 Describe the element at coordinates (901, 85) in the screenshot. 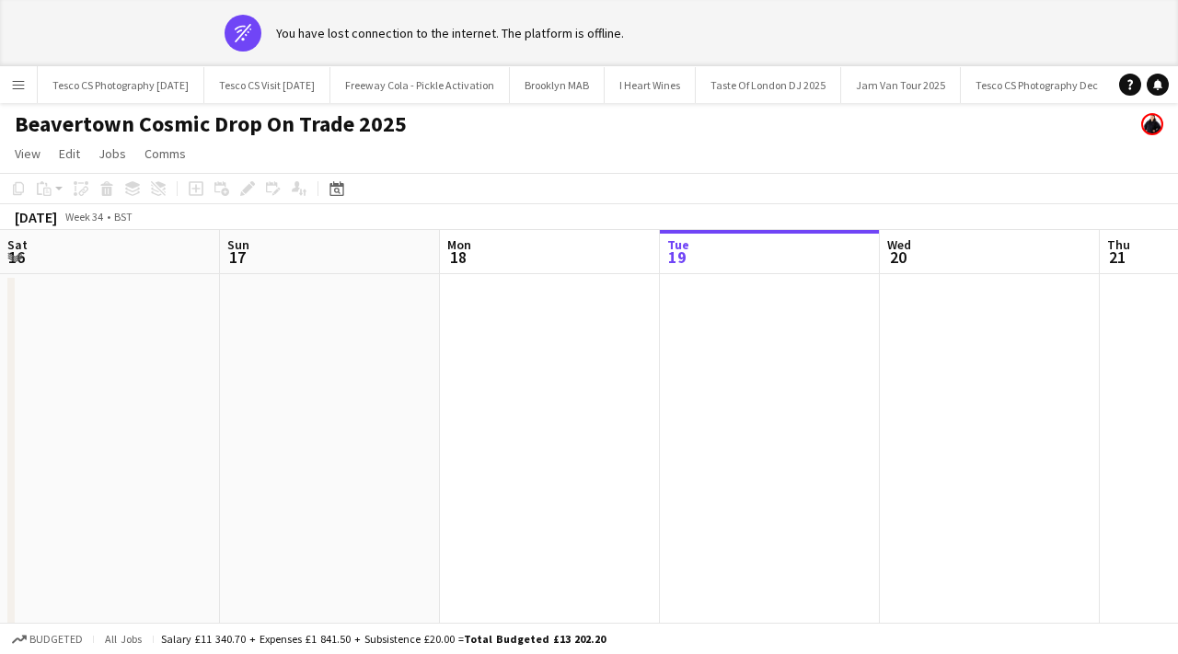

I see `button: Jam Van Tour 2025` at that location.